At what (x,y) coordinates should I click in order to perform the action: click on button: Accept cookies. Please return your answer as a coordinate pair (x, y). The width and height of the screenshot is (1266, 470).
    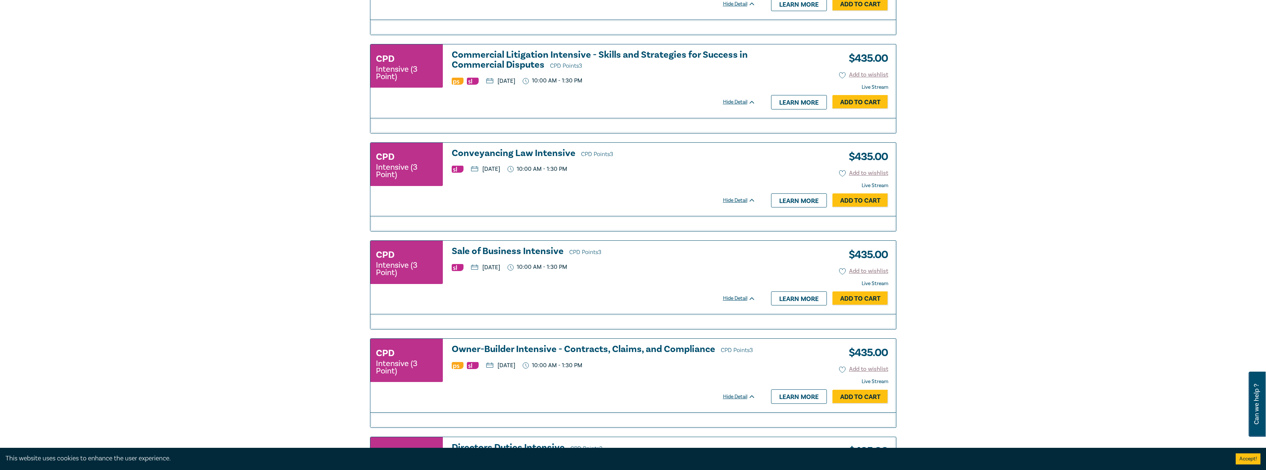
    Looking at the image, I should click on (1248, 459).